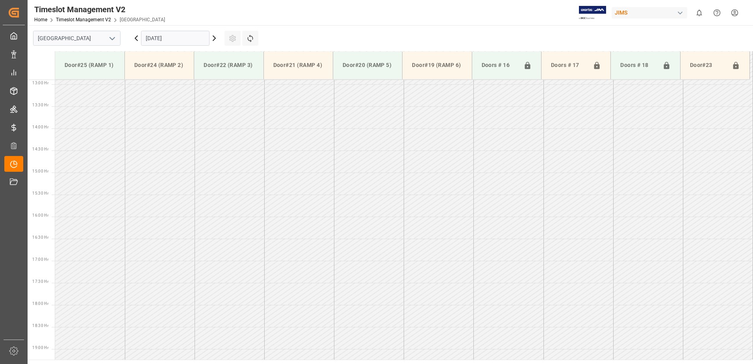 Image resolution: width=753 pixels, height=364 pixels. What do you see at coordinates (40, 171) in the screenshot?
I see `span: 15:00 Hr` at bounding box center [40, 171].